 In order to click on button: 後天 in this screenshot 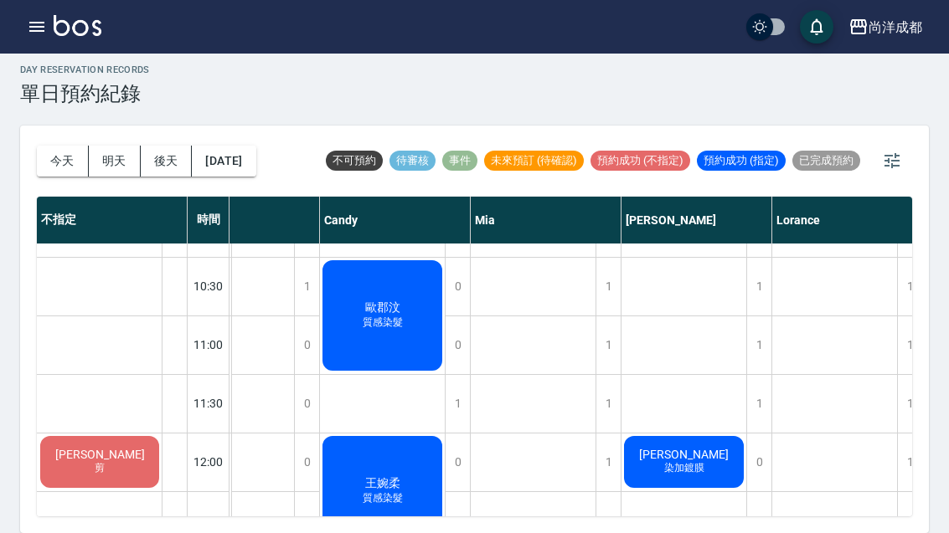, I will do `click(167, 161)`.